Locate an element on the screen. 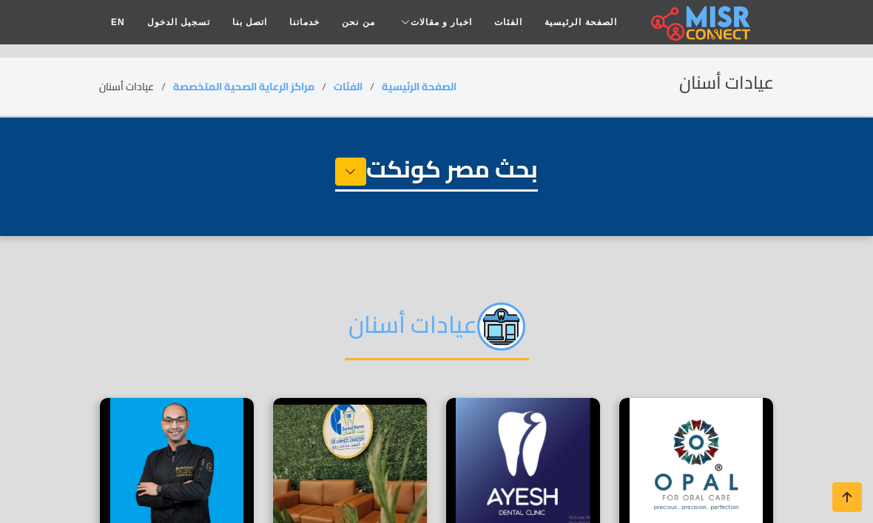 This screenshot has height=523, width=873. a: EN is located at coordinates (118, 22).